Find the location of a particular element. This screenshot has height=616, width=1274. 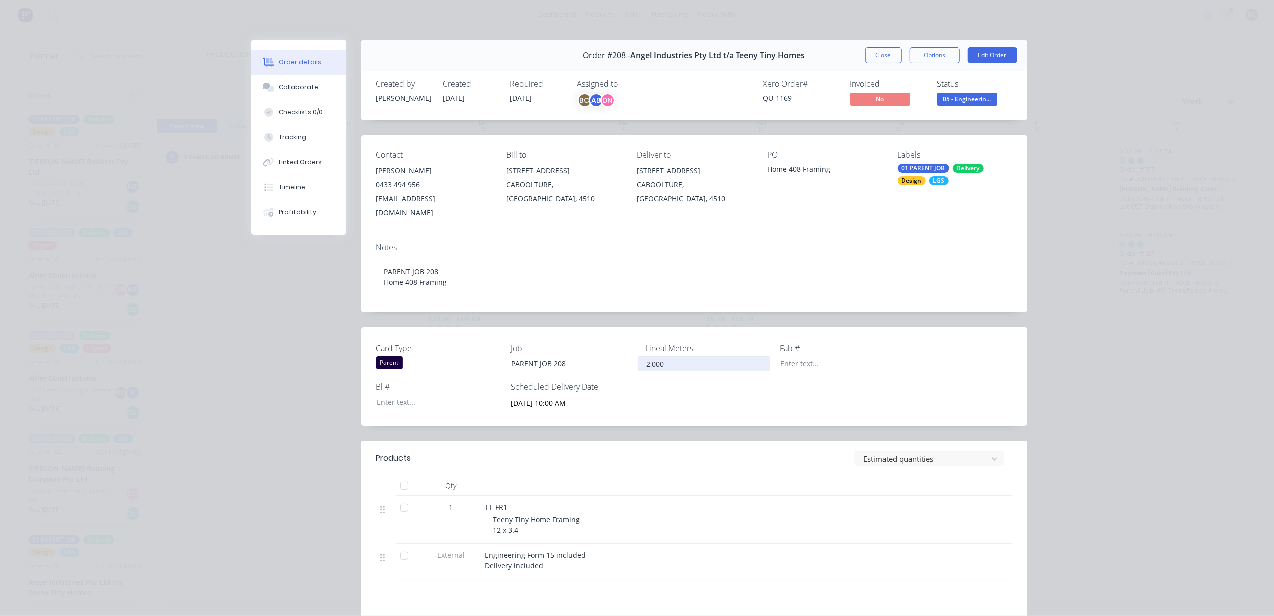

div: LGS is located at coordinates (939, 181).